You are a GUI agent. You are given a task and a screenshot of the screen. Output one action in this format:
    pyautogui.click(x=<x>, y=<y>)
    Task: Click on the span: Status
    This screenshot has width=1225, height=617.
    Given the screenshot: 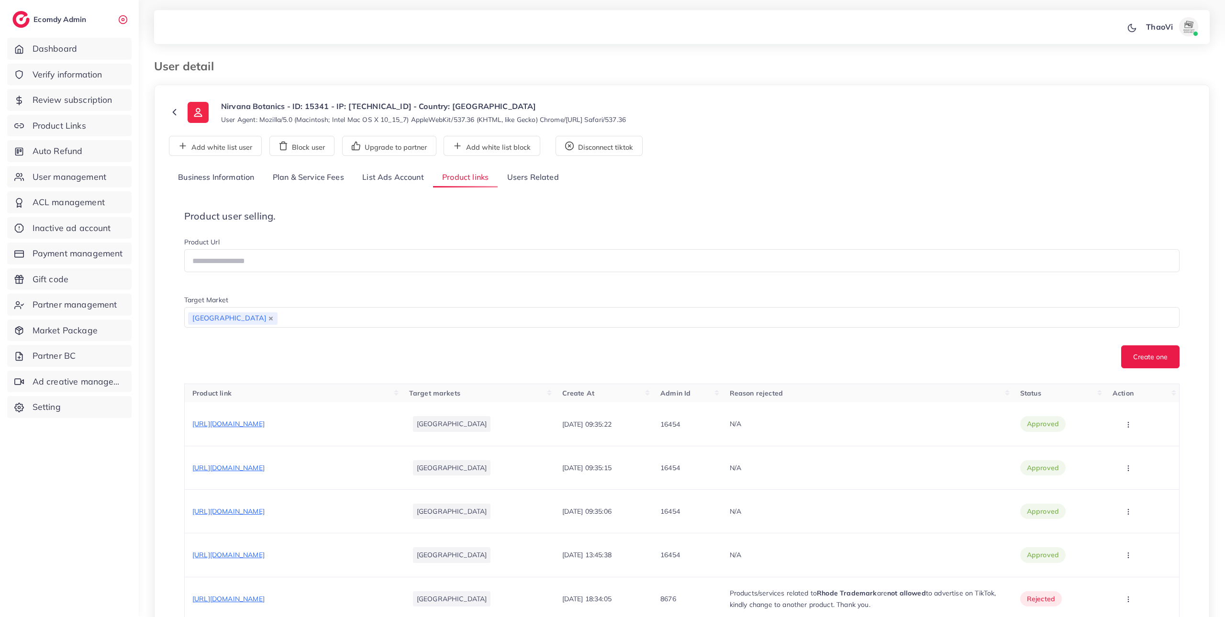 What is the action you would take?
    pyautogui.click(x=1031, y=393)
    